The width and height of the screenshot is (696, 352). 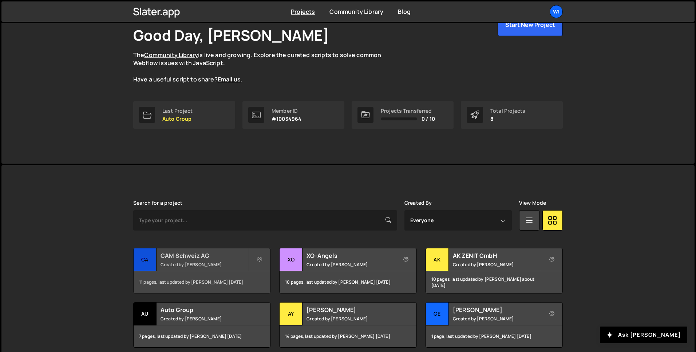 What do you see at coordinates (418, 203) in the screenshot?
I see `label: Created By` at bounding box center [418, 203].